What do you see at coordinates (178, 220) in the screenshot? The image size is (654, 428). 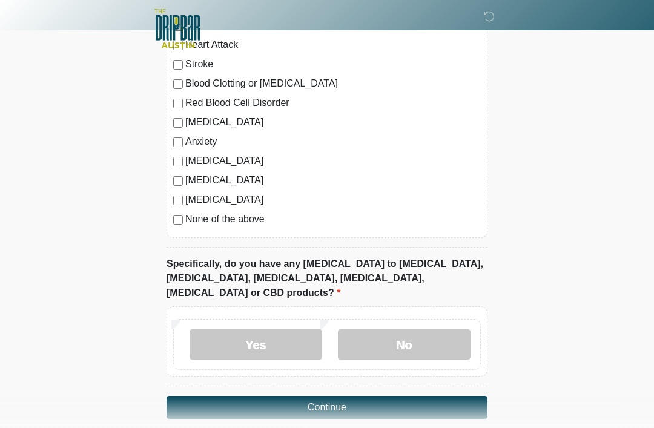 I see `input: None of the above` at bounding box center [178, 220].